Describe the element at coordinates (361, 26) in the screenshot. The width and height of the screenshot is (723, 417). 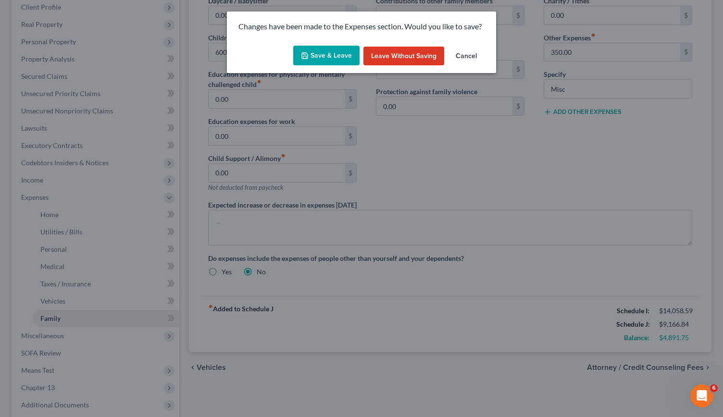
I see `p: Changes have been made to the Expenses section. Would you like to save?` at that location.